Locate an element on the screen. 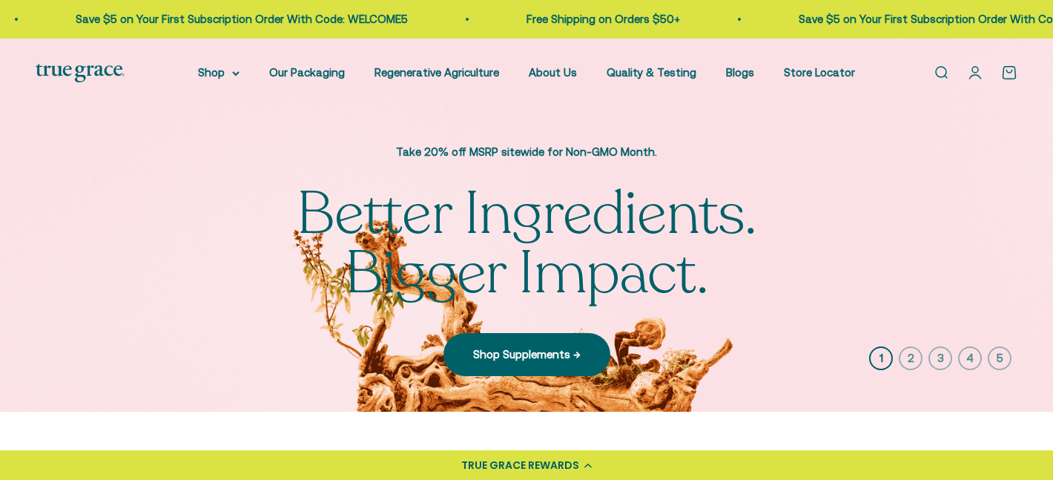 This screenshot has height=480, width=1053. a: Quality & Testing is located at coordinates (651, 72).